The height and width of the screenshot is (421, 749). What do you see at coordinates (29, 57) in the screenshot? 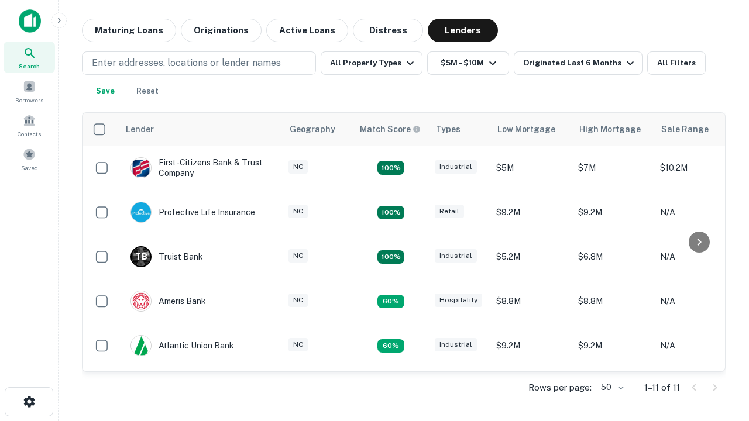
I see `a: Search` at bounding box center [29, 57].